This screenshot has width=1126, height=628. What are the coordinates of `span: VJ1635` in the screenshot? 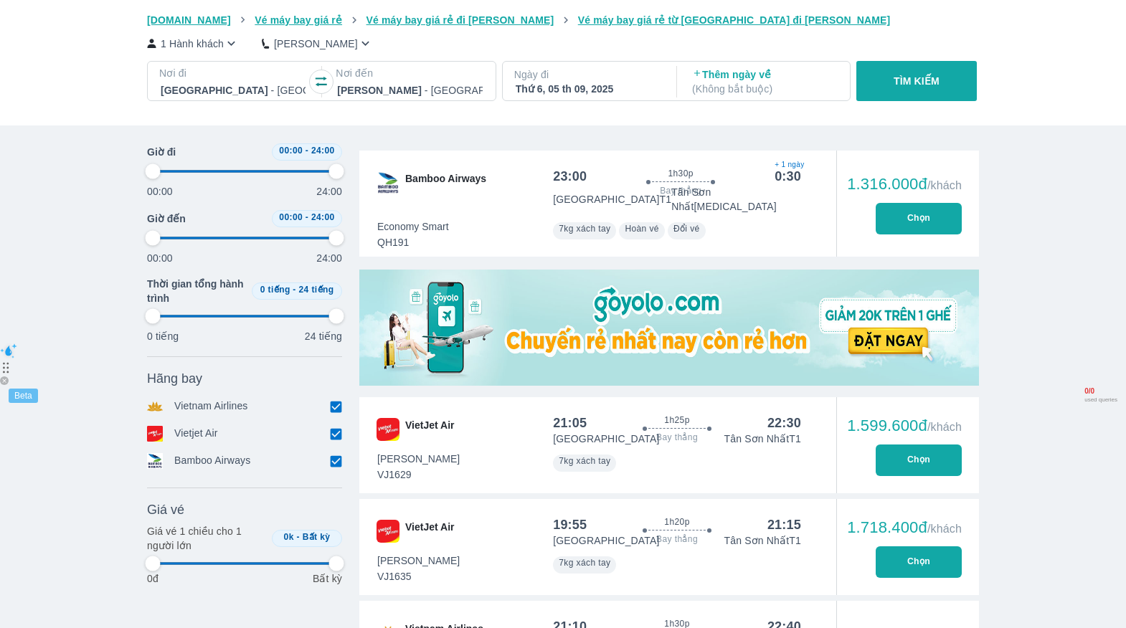 It's located at (418, 577).